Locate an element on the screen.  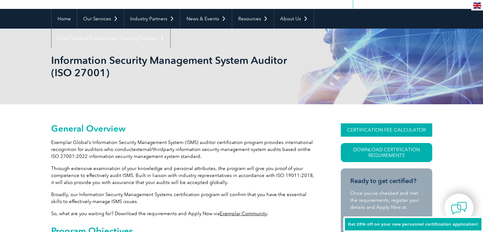
h1: Information Security Management System Auditor (ISO 27001) is located at coordinates (173, 66).